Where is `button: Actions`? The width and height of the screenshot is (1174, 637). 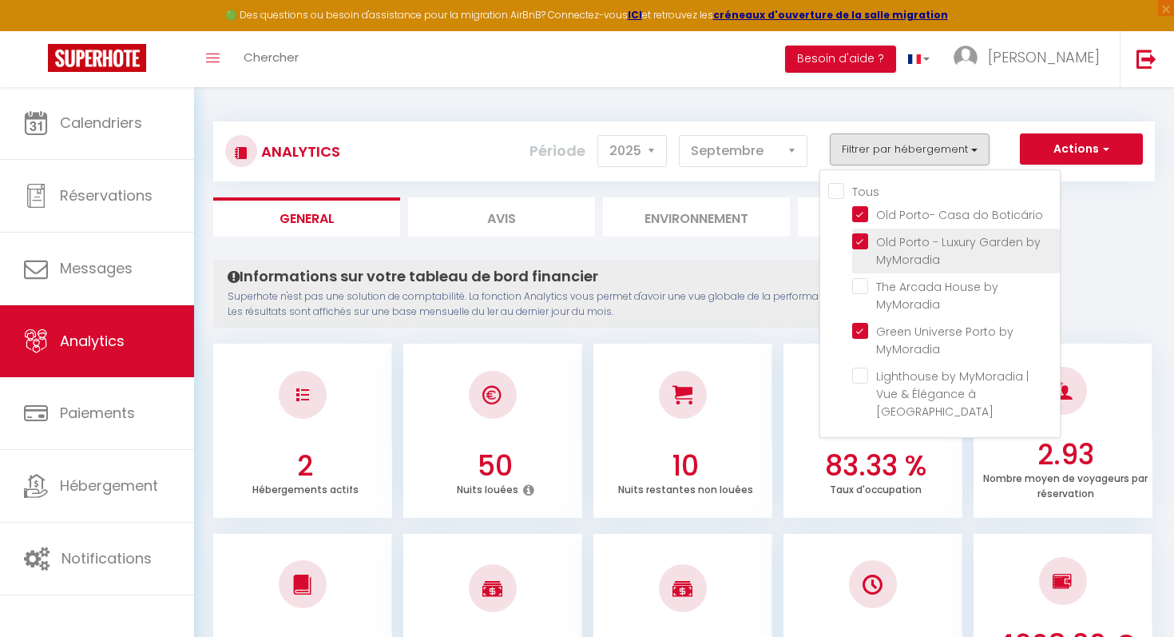
button: Actions is located at coordinates (1081, 149).